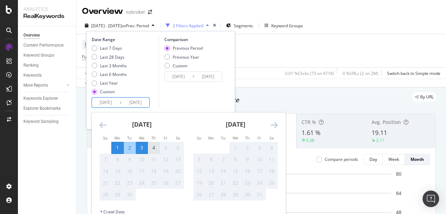  I want to click on div: 28, so click(223, 194).